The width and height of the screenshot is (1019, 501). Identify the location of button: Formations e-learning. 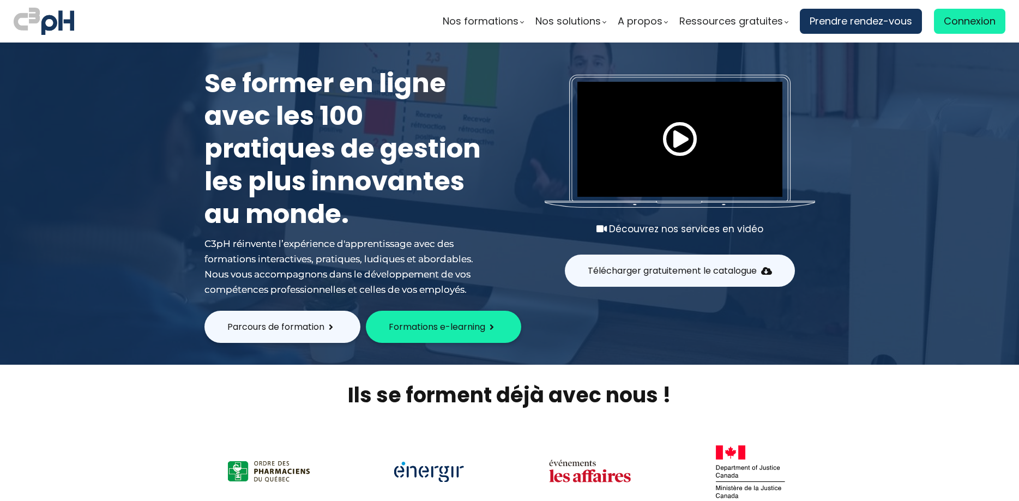
(443, 326).